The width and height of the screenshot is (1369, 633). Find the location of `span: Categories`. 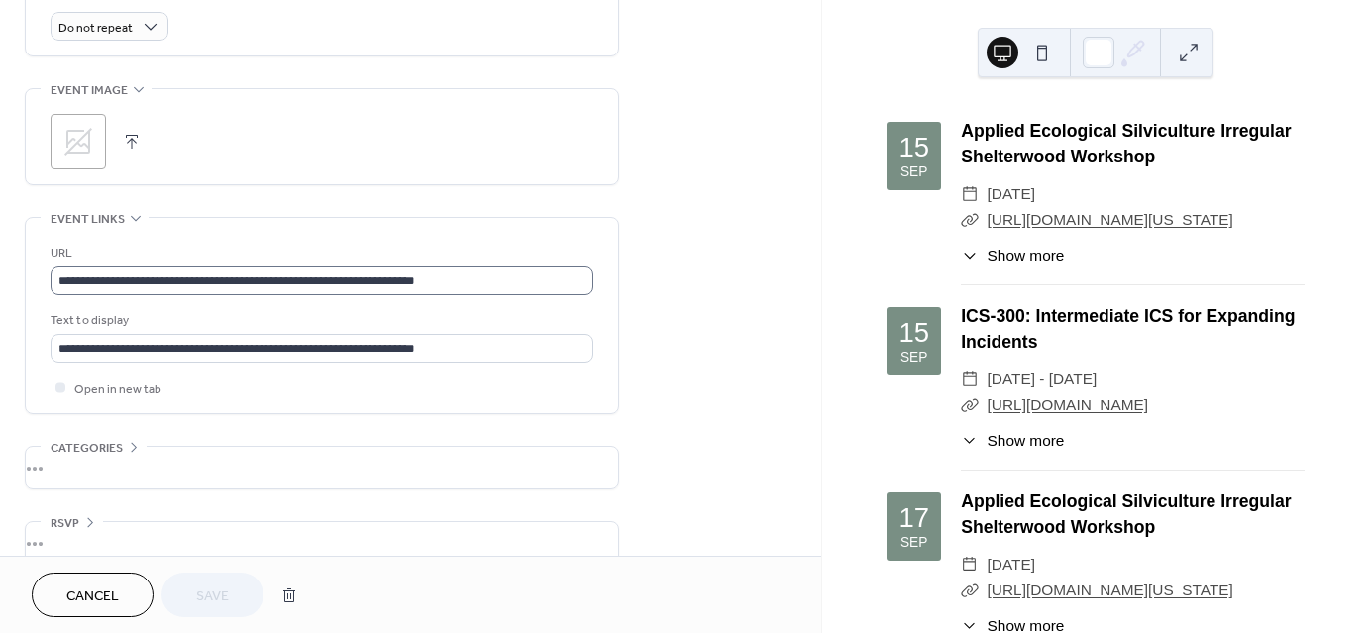

span: Categories is located at coordinates (86, 448).